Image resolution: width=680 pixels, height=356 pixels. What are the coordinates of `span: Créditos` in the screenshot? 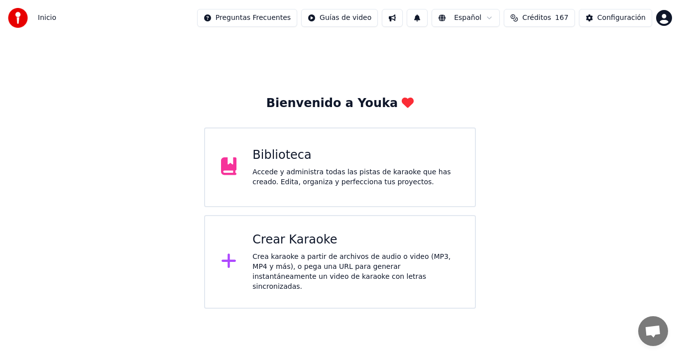 It's located at (536, 18).